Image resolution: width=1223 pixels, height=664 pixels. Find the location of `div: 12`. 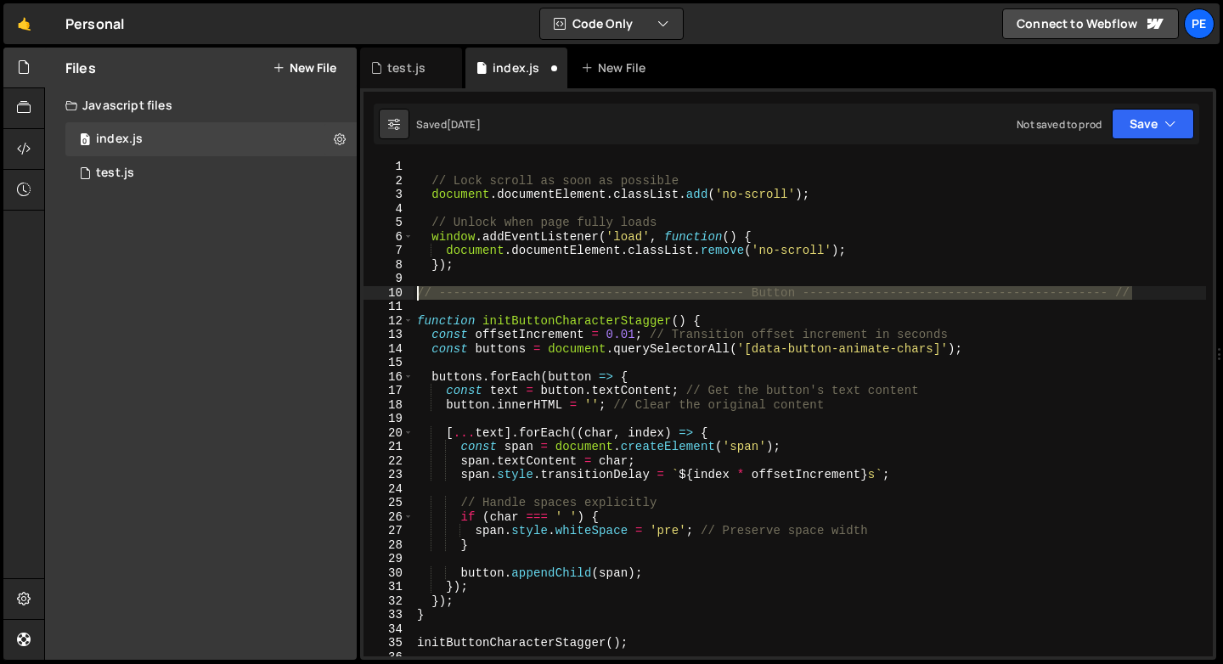

div: 12 is located at coordinates (388, 321).